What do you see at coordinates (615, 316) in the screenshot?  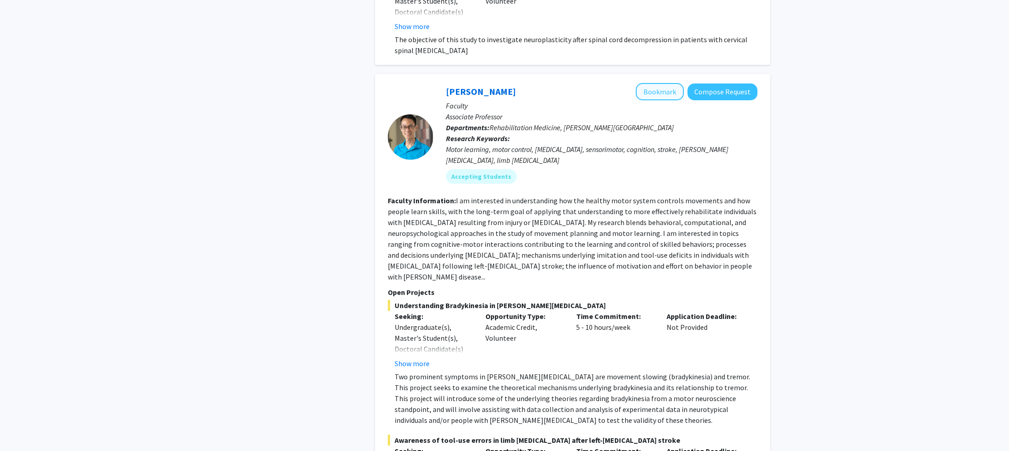 I see `p: Time Commitment:` at bounding box center [615, 316].